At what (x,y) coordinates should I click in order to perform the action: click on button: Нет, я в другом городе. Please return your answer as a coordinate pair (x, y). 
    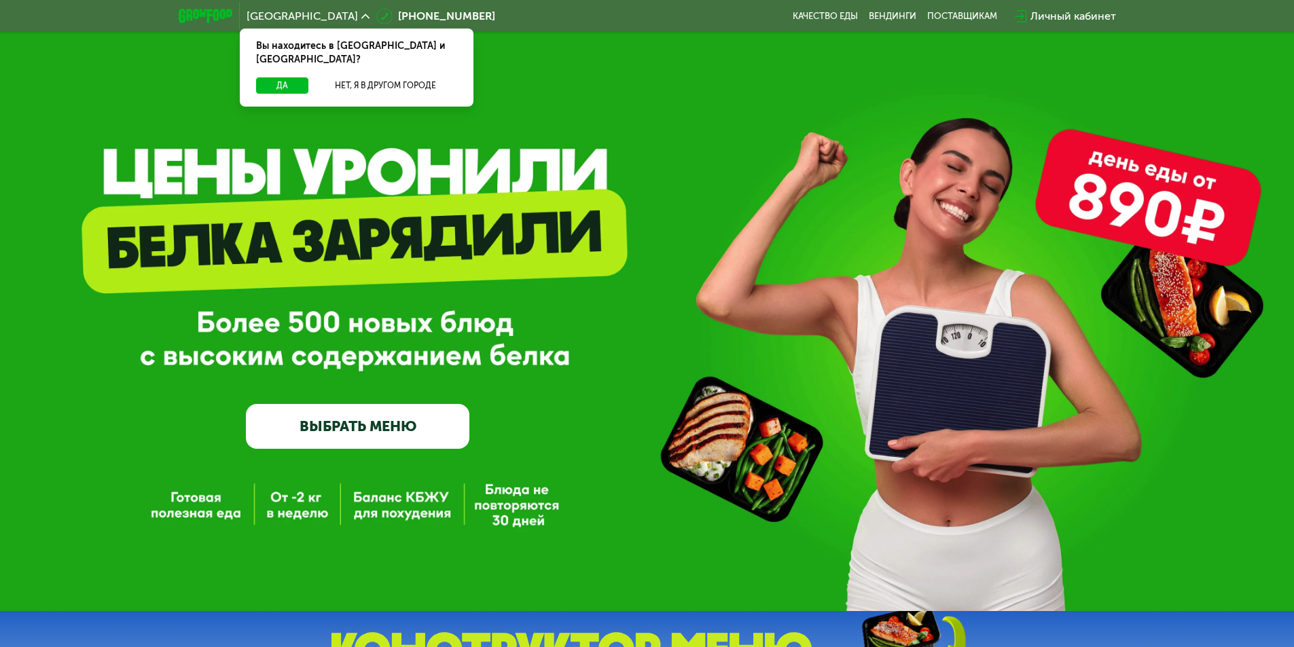
    Looking at the image, I should click on (385, 86).